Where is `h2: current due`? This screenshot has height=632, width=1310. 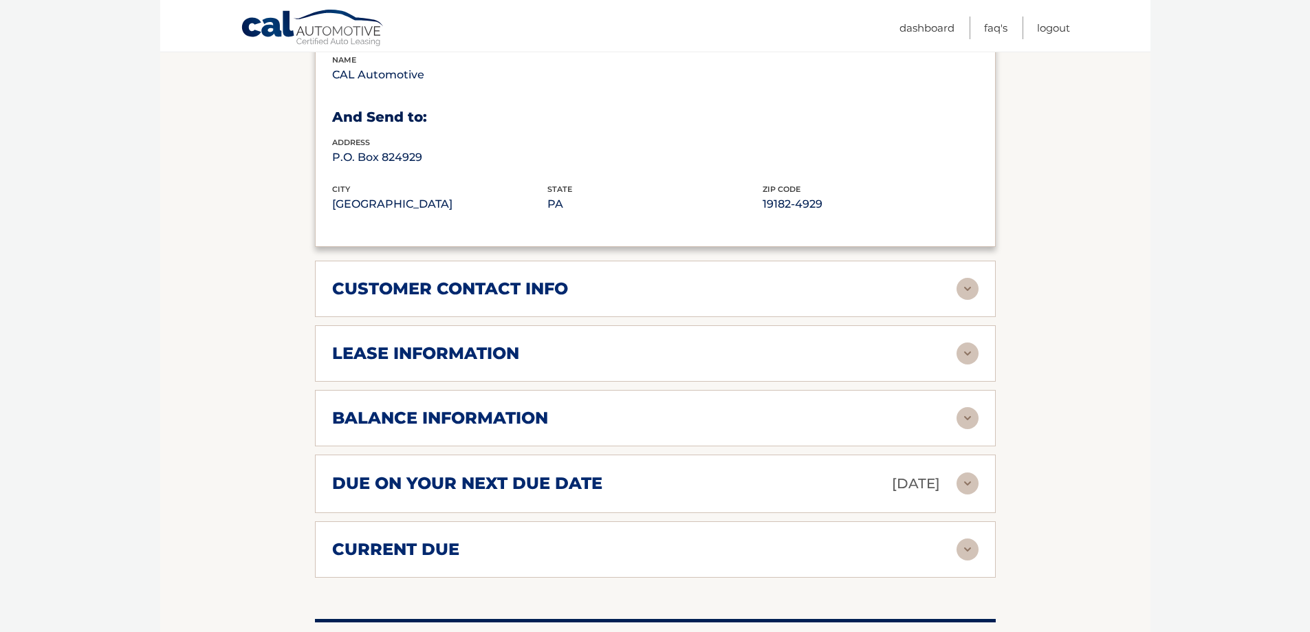 h2: current due is located at coordinates (395, 549).